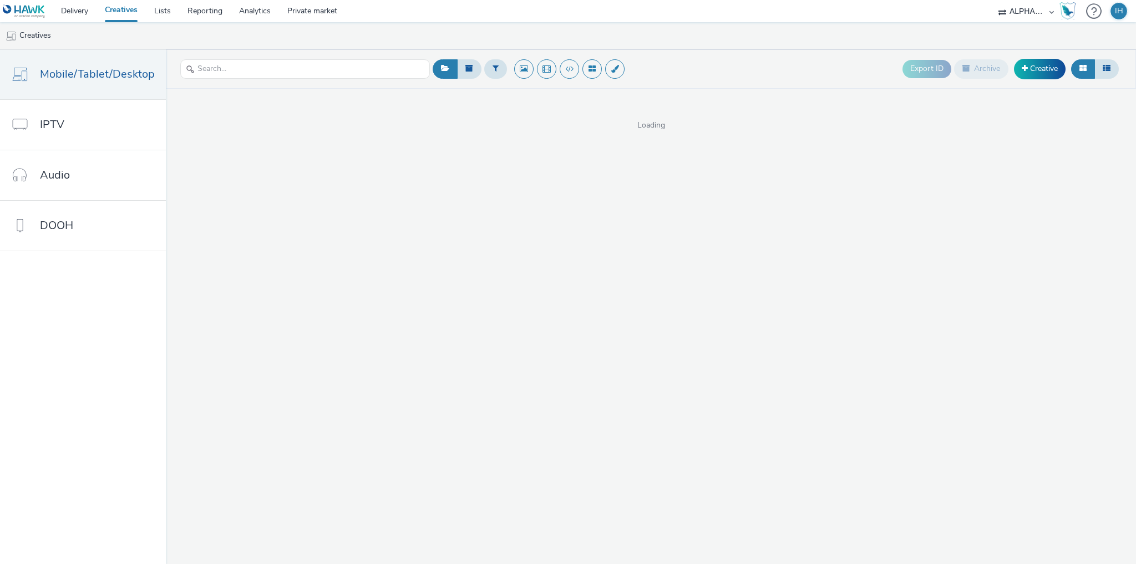  What do you see at coordinates (305, 69) in the screenshot?
I see `input: Search...` at bounding box center [305, 69].